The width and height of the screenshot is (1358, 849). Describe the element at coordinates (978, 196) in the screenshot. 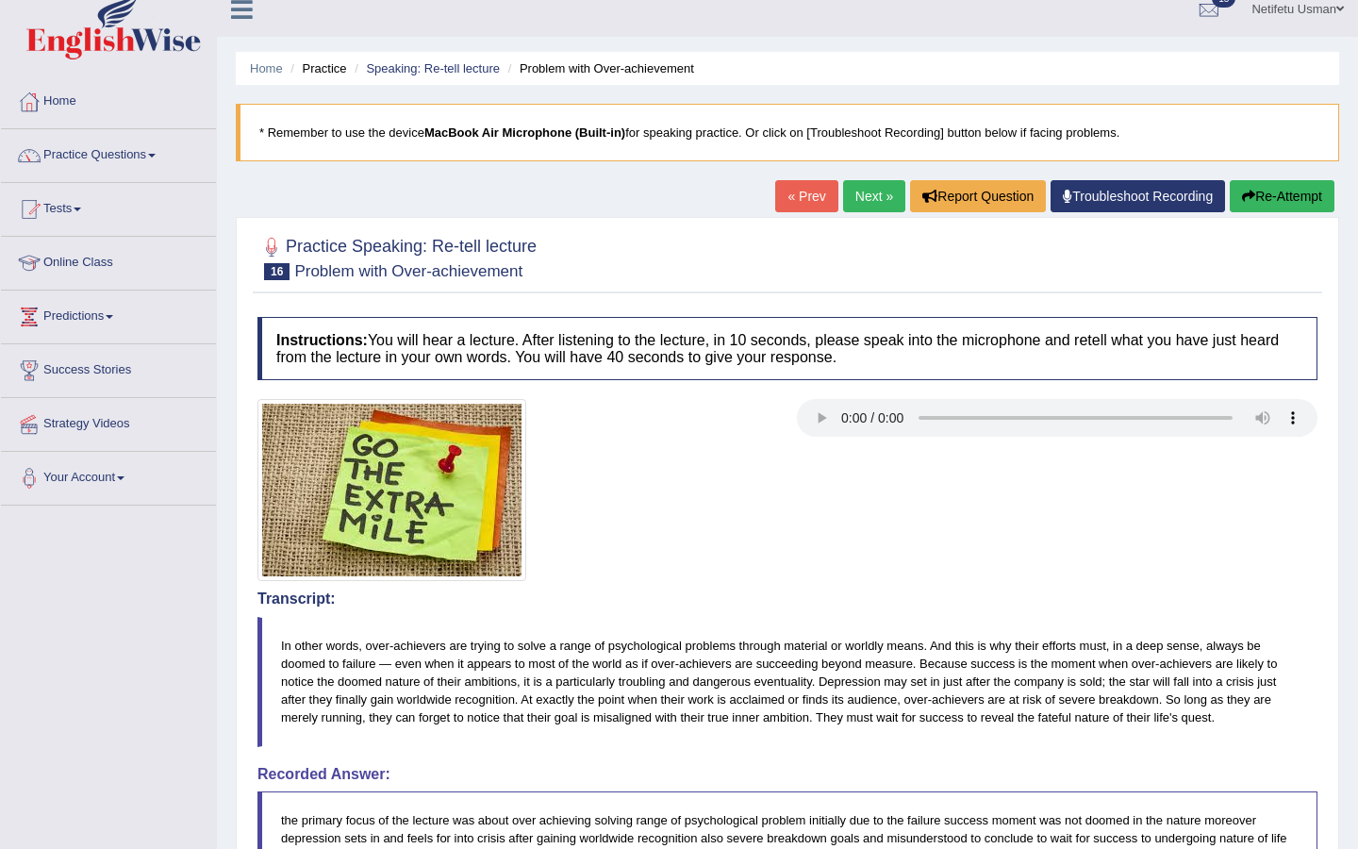

I see `button: Report Question` at that location.